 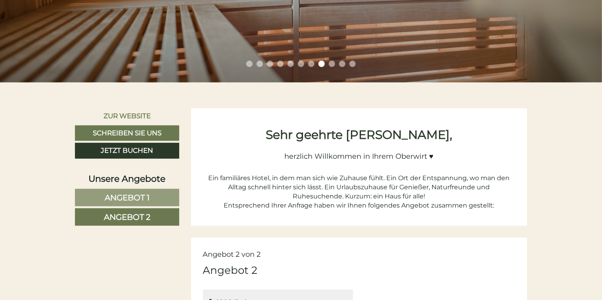 What do you see at coordinates (359, 205) in the screenshot?
I see `p: Entsprechend Ihrer Anfrage haben wir Ihnen folgendes Angebot zusammen gestellt:` at bounding box center [359, 205].